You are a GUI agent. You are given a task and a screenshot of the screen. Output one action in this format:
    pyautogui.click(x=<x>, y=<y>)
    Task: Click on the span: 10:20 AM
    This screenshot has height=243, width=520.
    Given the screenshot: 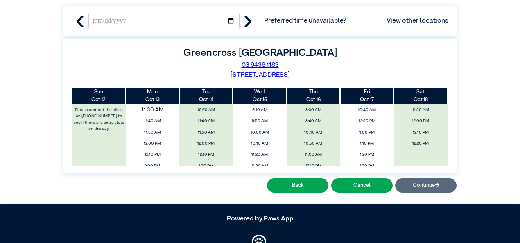 What is the action you would take?
    pyautogui.click(x=206, y=110)
    